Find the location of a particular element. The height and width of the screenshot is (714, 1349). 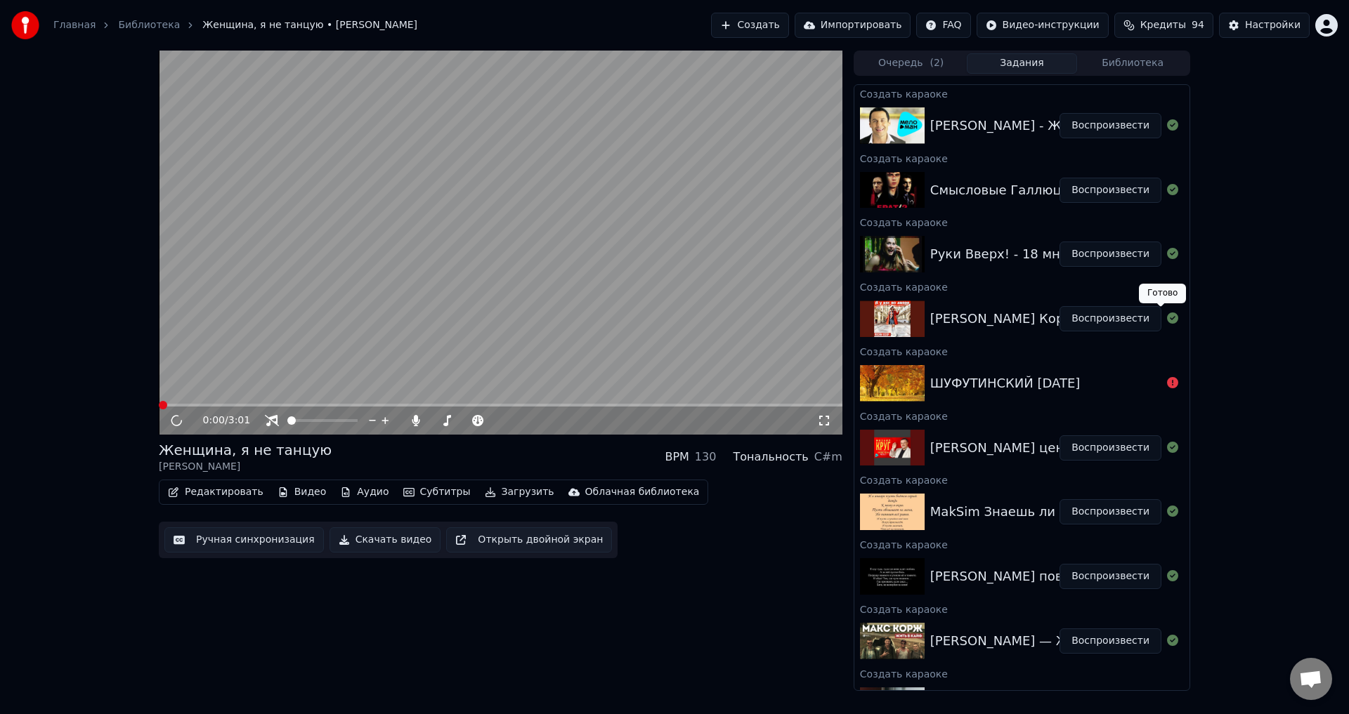

button: Открыть двойной экран is located at coordinates (529, 540).